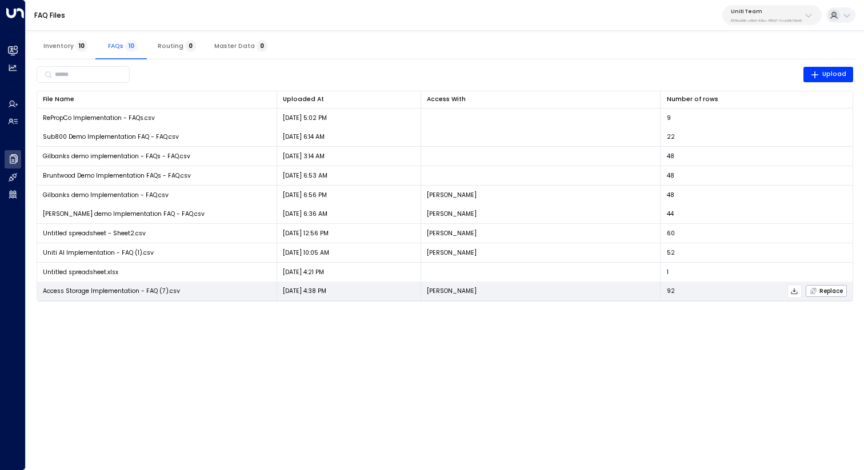  Describe the element at coordinates (66, 46) in the screenshot. I see `span: Inventory` at that location.